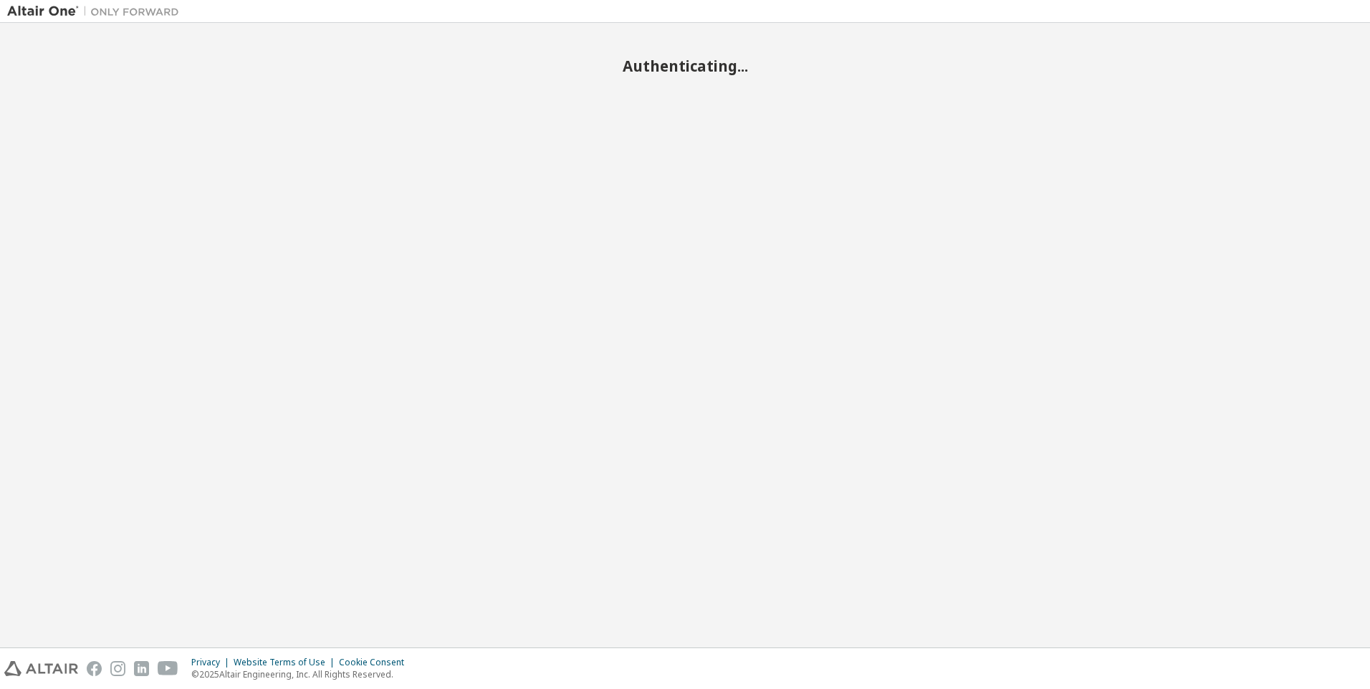 This screenshot has height=689, width=1370. Describe the element at coordinates (212, 663) in the screenshot. I see `div: Privacy` at that location.